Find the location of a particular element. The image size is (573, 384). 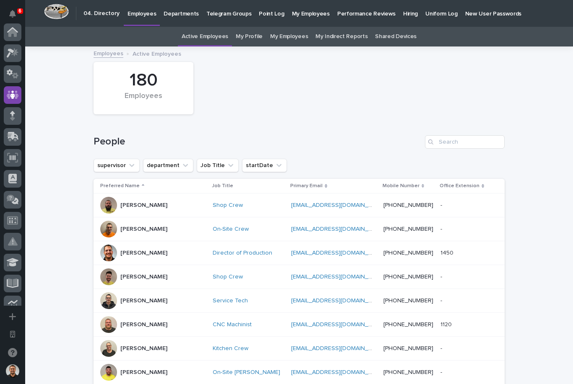

p: Office Extension is located at coordinates (459, 186).